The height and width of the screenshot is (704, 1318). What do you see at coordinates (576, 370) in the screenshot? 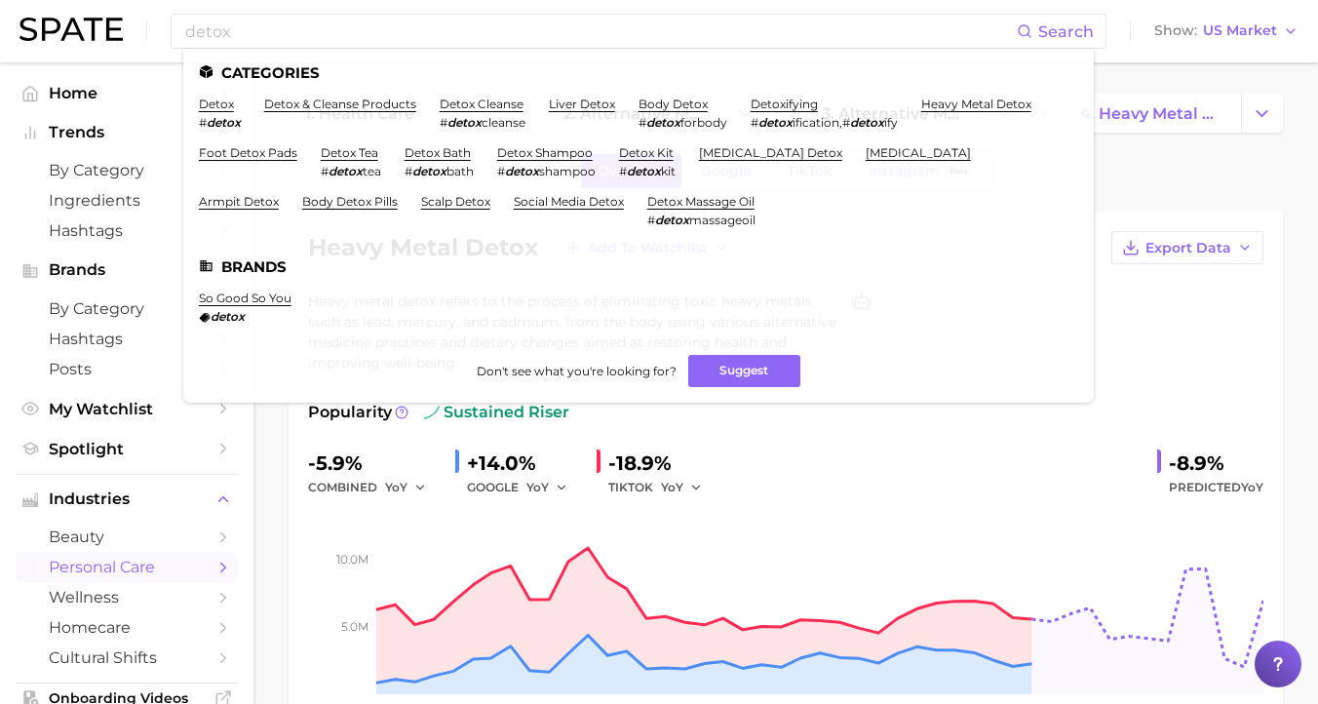
I see `span: Don't see what you're looking for?` at bounding box center [576, 370].